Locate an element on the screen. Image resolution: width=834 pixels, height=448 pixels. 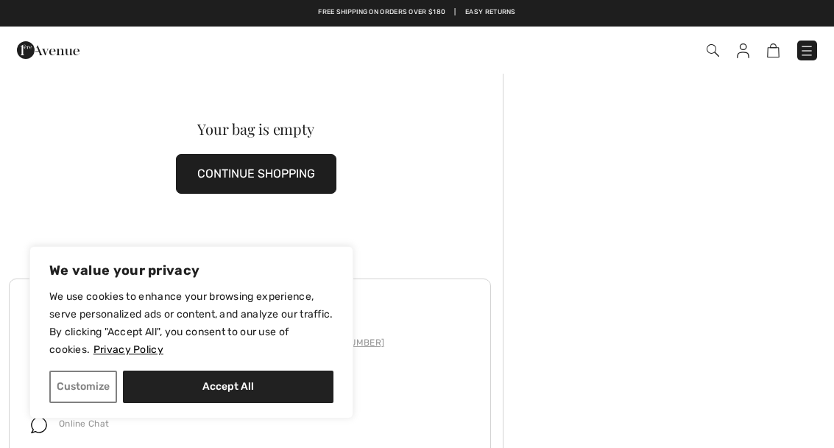
p: We use cookies to enhance your browsing experience, serve personalized ads or content, and analyz... is located at coordinates (191, 323).